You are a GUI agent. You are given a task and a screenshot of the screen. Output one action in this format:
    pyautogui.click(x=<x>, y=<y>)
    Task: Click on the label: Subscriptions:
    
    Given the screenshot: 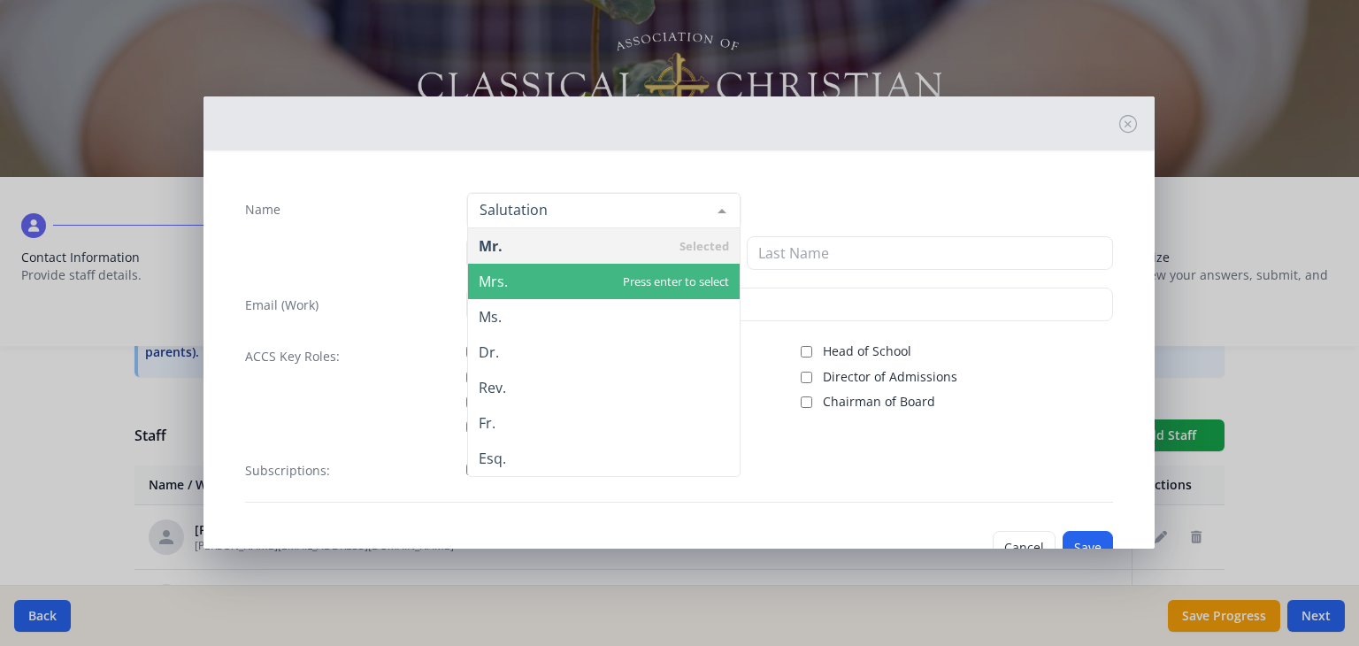 What is the action you would take?
    pyautogui.click(x=288, y=471)
    